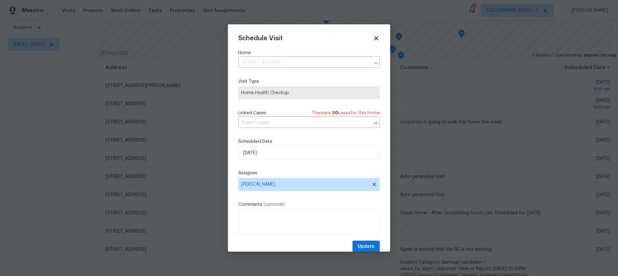  What do you see at coordinates (309, 173) in the screenshot?
I see `label: Assignee` at bounding box center [309, 173].